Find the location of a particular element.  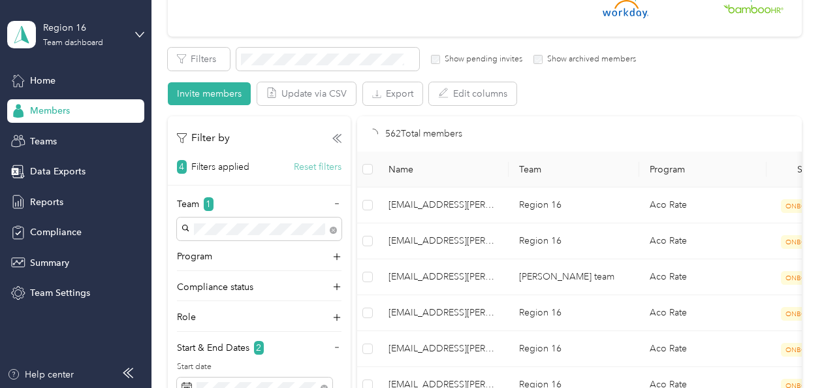

th: Program is located at coordinates (702, 169).